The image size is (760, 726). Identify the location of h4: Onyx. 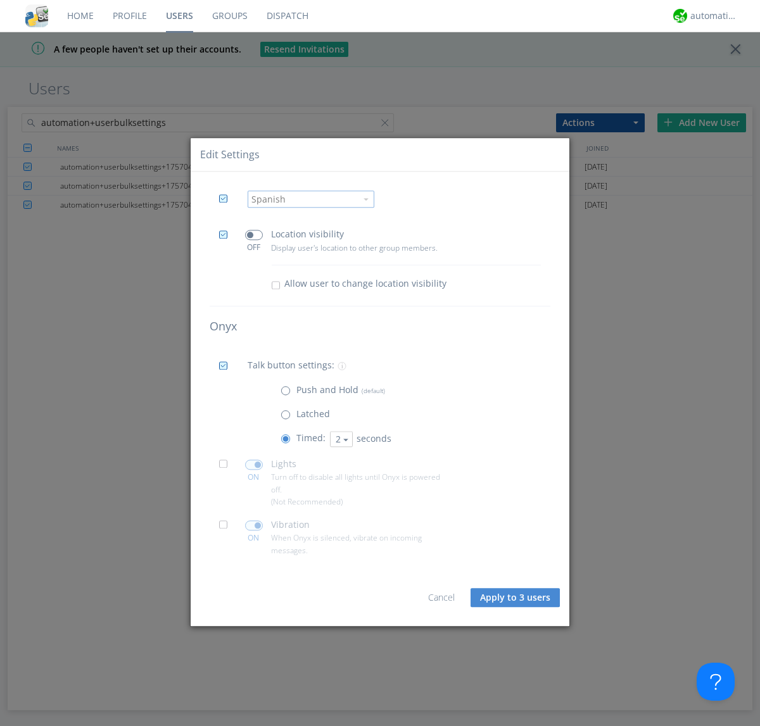
(380, 327).